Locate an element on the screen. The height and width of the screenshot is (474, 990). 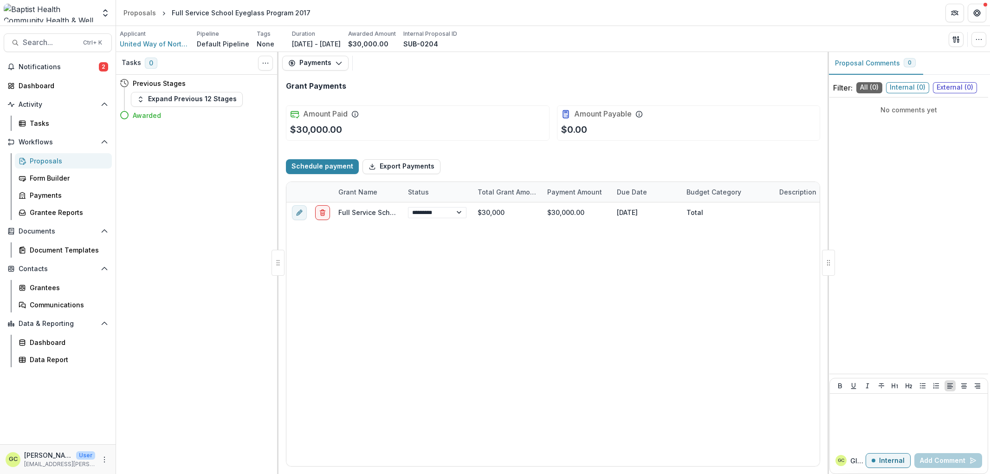
div: Grantee Reports is located at coordinates (67, 212).